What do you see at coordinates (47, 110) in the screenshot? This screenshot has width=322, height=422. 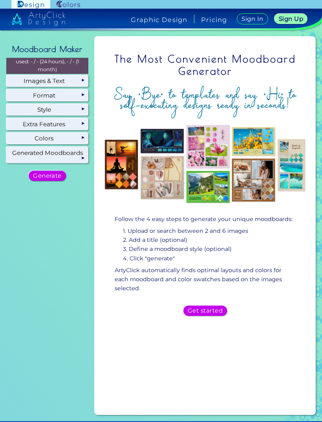 I see `div: Style` at bounding box center [47, 110].